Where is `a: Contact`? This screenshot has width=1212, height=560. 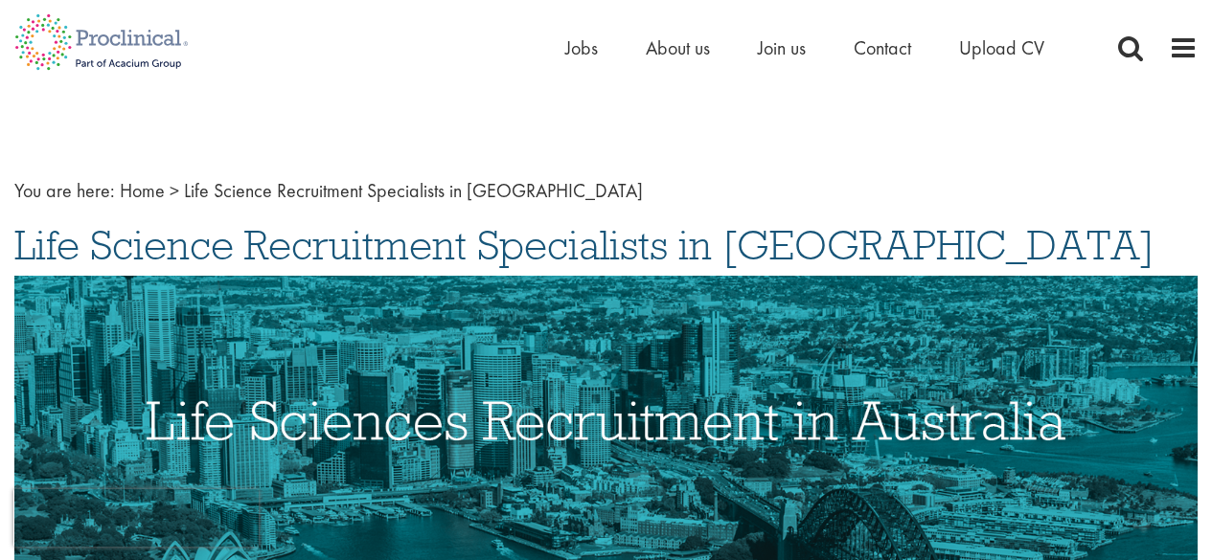
a: Contact is located at coordinates (882, 48).